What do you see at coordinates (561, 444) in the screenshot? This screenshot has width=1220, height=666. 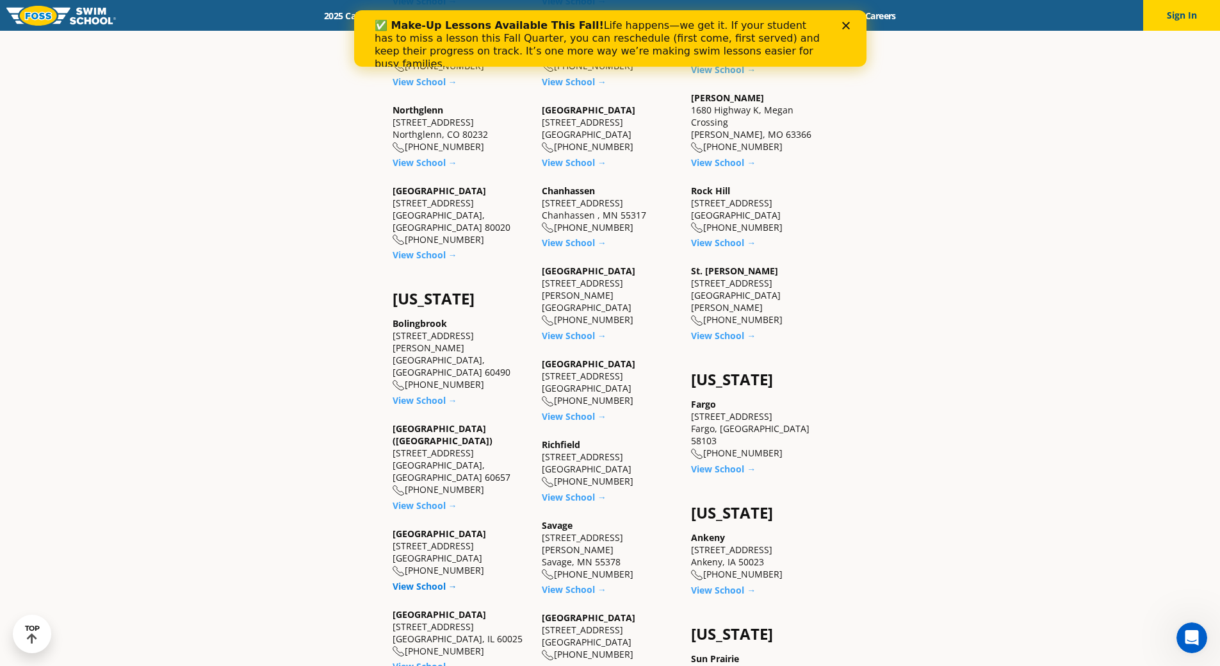 I see `a: Richfield` at bounding box center [561, 444].